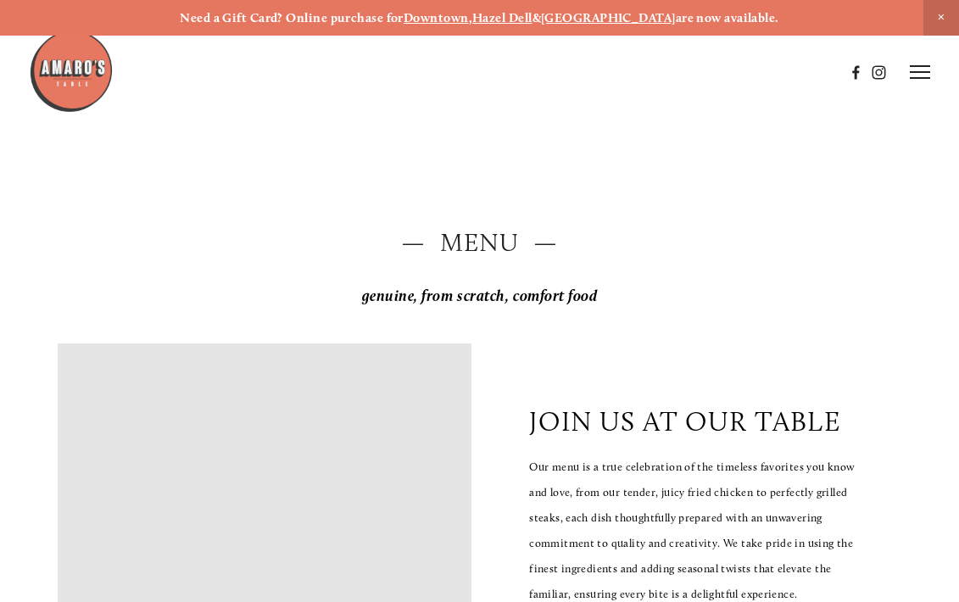 This screenshot has height=602, width=959. I want to click on p: join us at our table, so click(685, 422).